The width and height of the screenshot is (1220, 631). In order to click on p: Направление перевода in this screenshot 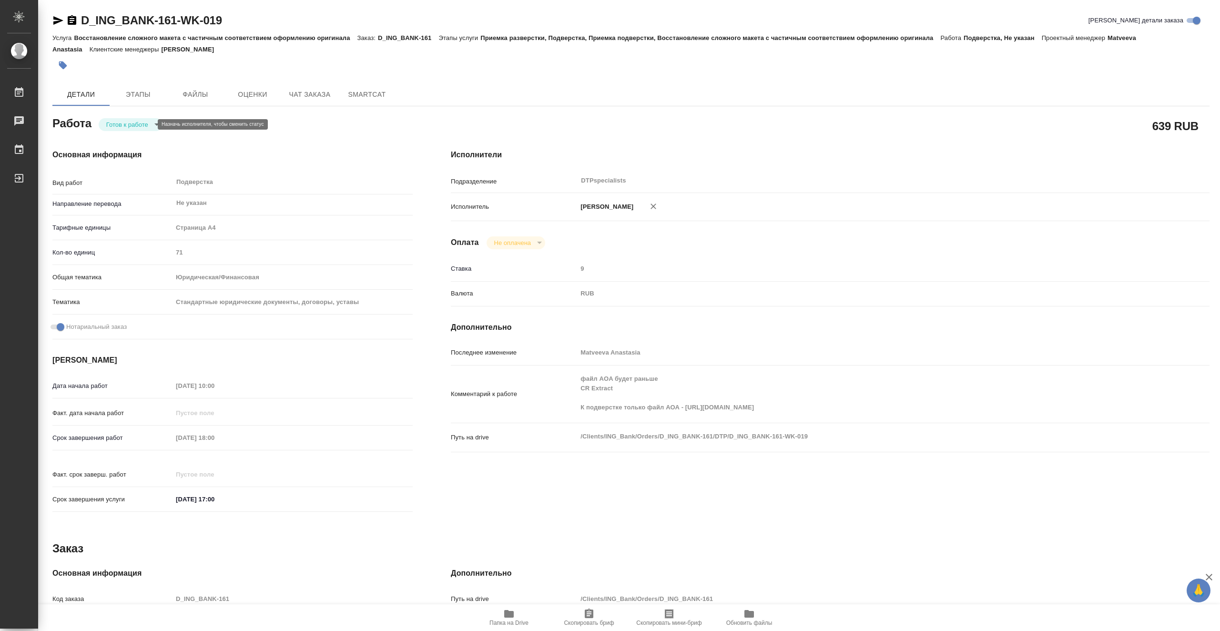, I will do `click(112, 204)`.